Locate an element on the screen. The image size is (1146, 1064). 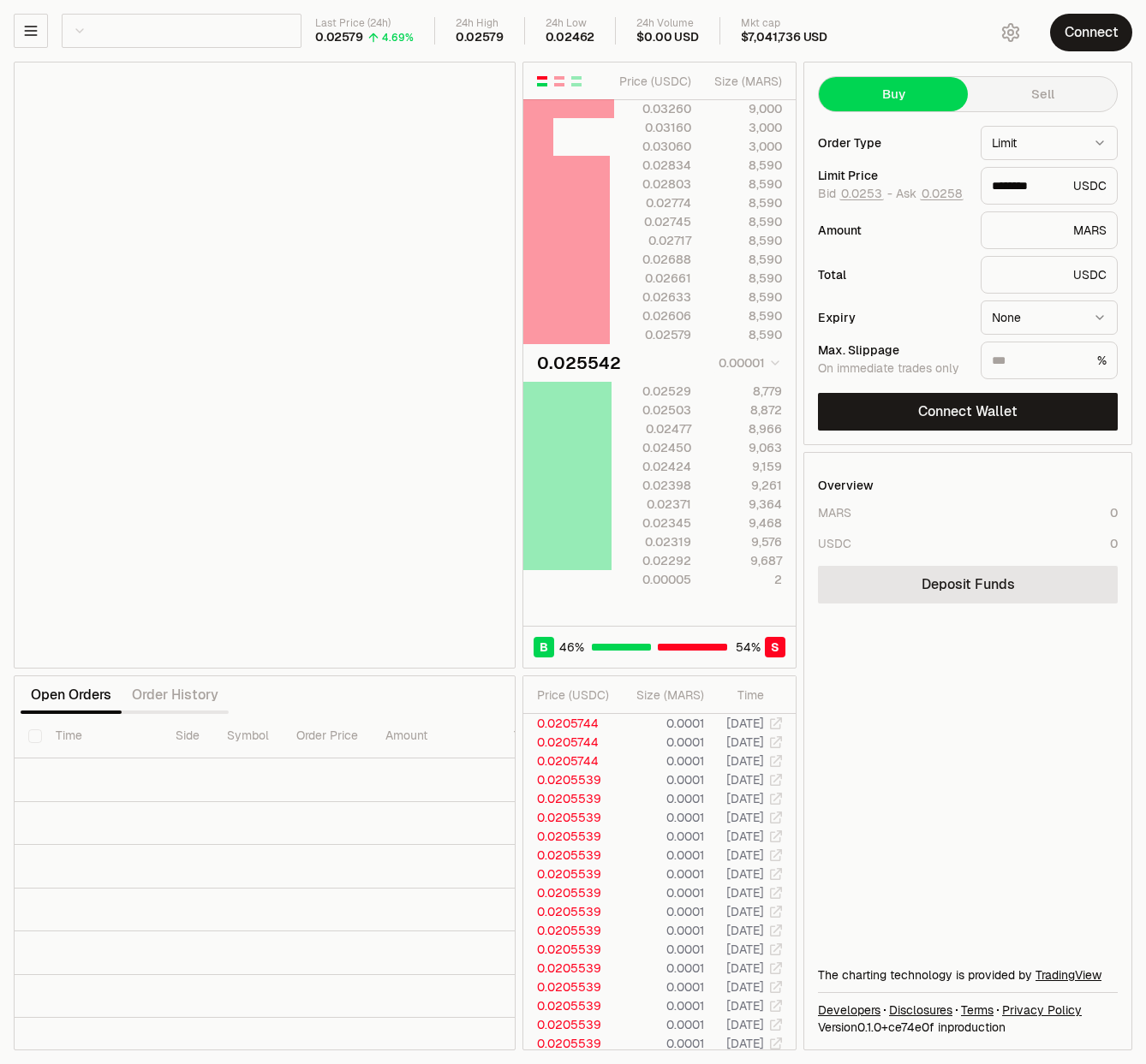
div: 0.03060 is located at coordinates (653, 146).